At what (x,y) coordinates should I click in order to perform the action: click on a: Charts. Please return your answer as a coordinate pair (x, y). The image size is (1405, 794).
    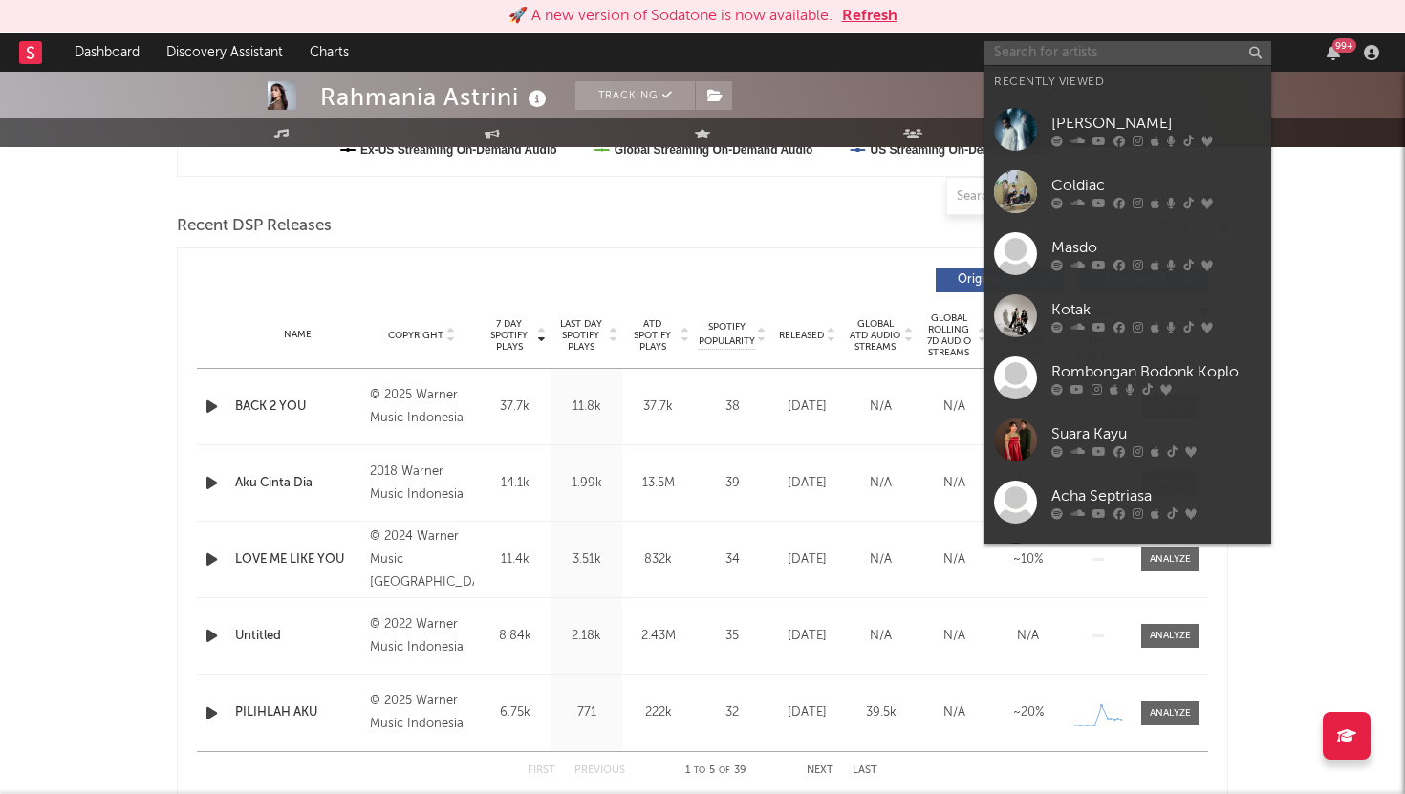
    Looking at the image, I should click on (329, 53).